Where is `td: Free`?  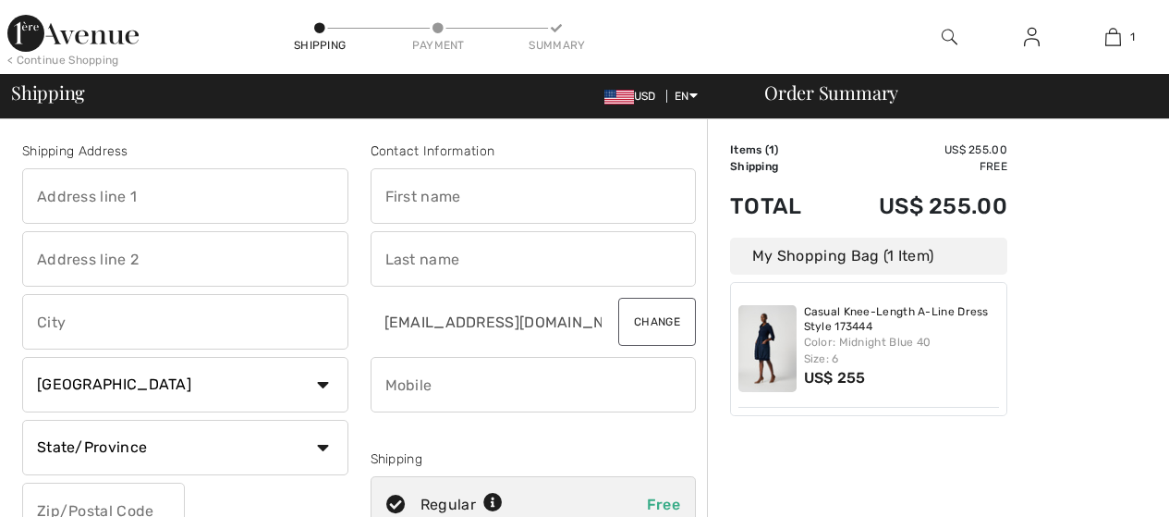
td: Free is located at coordinates (918, 166).